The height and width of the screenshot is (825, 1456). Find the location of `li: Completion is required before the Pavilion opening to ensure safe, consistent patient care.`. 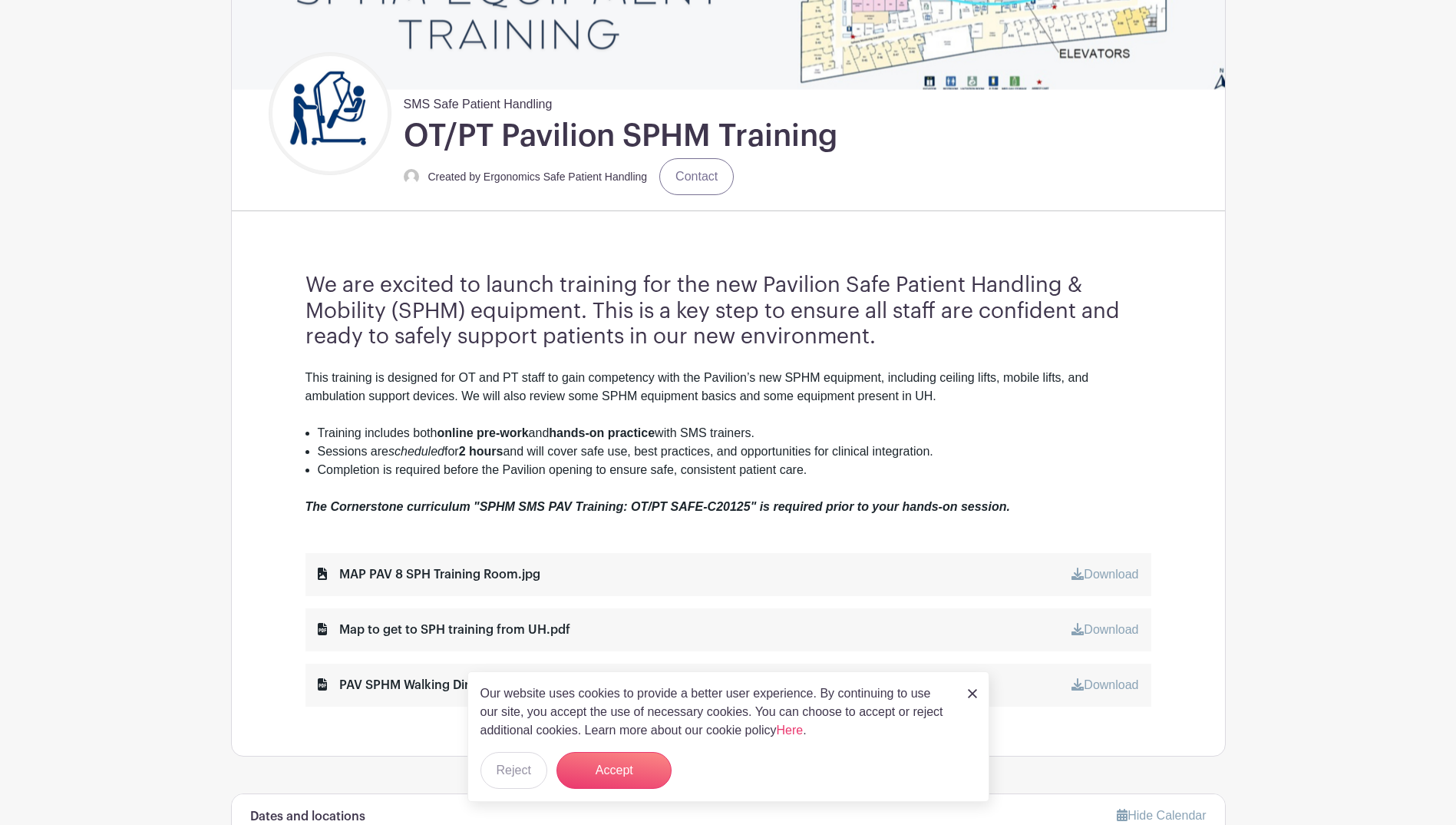

li: Completion is required before the Pavilion opening to ensure safe, consistent patient care. is located at coordinates (735, 470).